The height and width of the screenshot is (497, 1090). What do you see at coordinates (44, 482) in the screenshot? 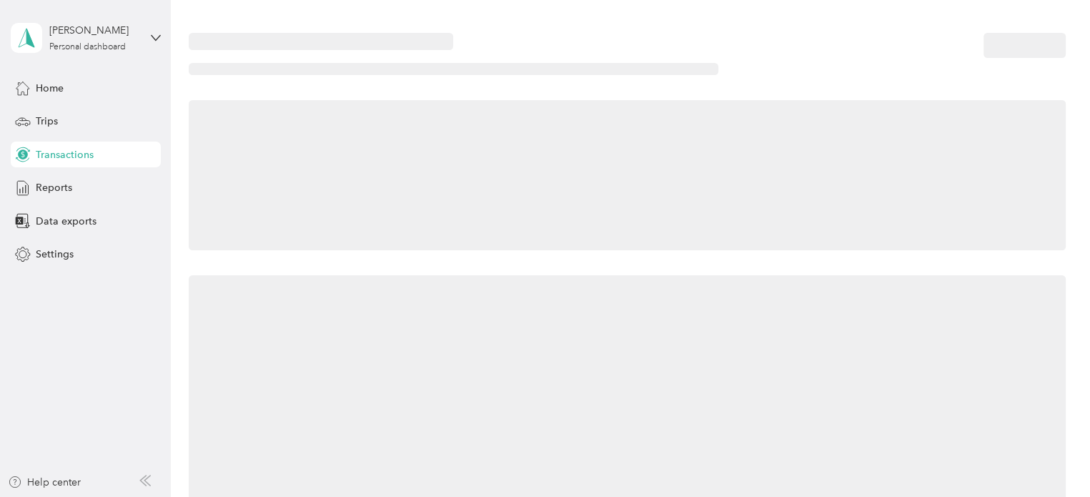
I see `div: Help center` at bounding box center [44, 482].